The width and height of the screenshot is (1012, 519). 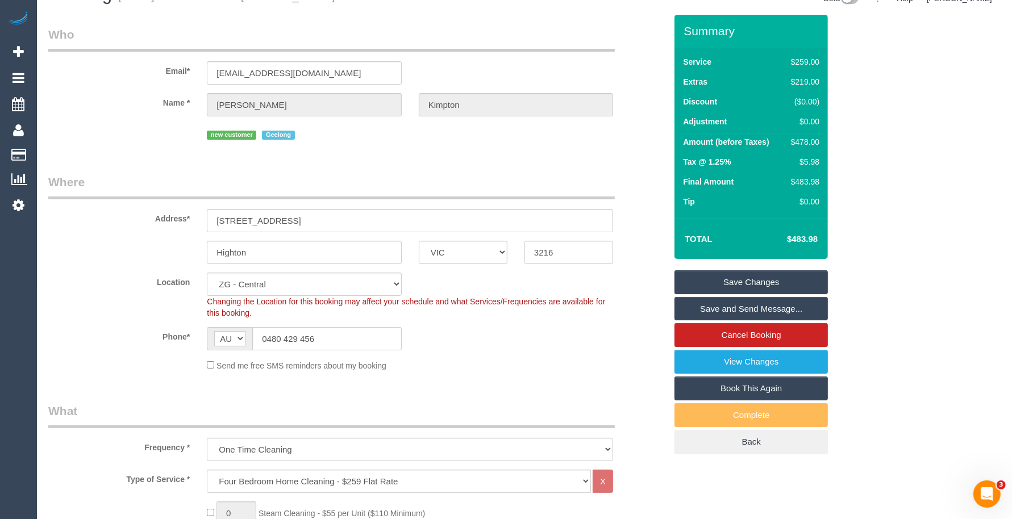 I want to click on div: $483.98, so click(x=803, y=182).